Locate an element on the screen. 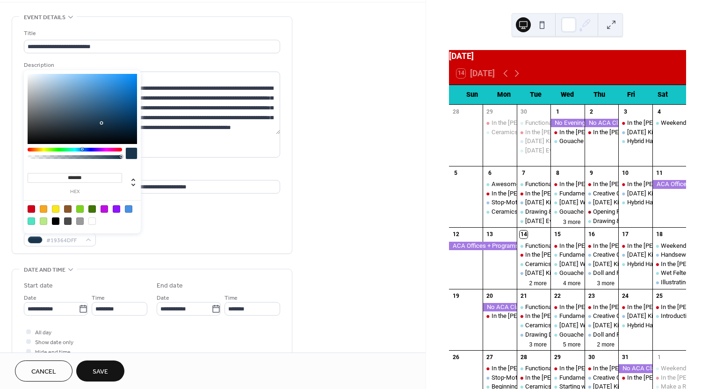 This screenshot has width=709, height=389. span: Cancel is located at coordinates (43, 372).